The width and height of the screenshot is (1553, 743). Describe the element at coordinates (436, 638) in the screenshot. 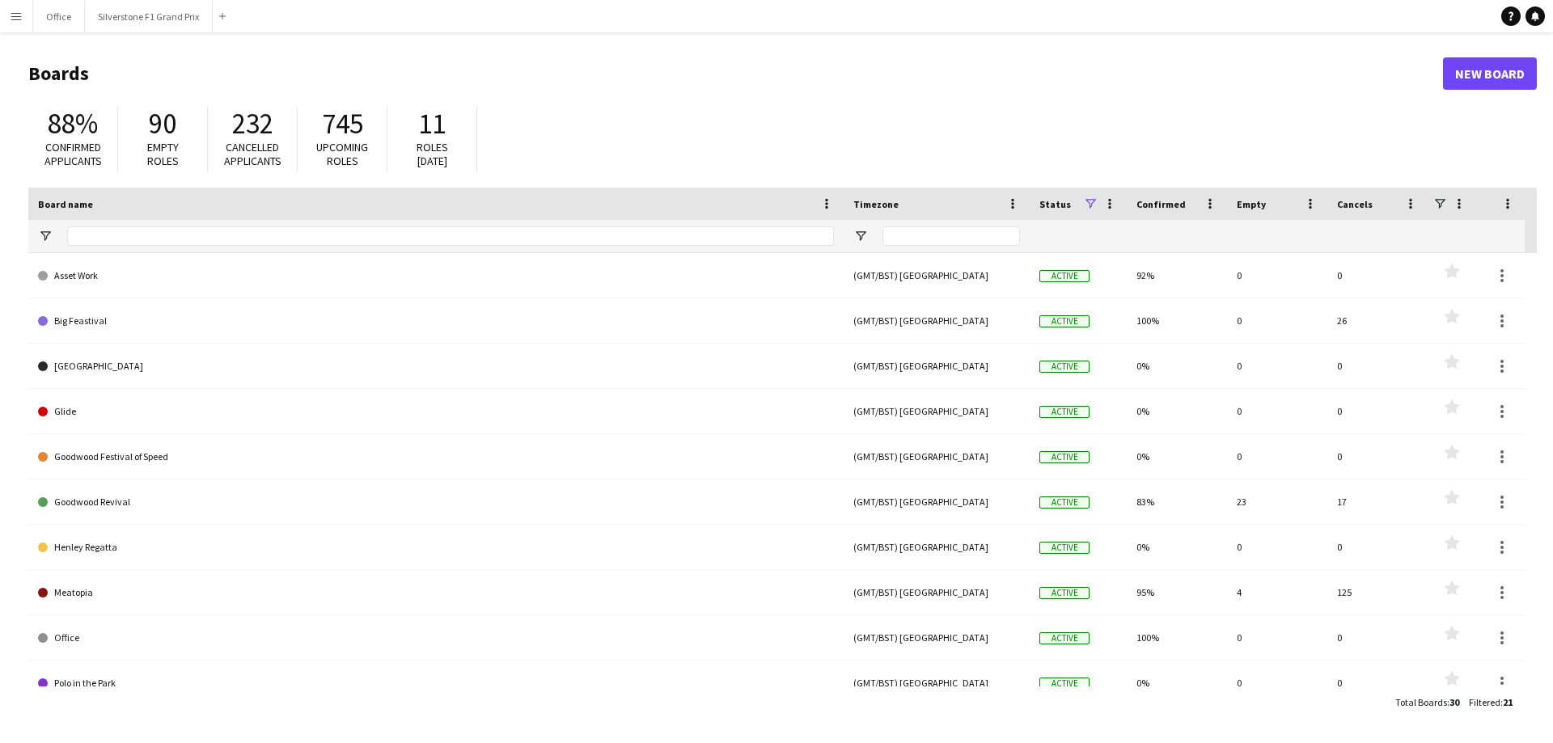

I see `a: Office` at that location.